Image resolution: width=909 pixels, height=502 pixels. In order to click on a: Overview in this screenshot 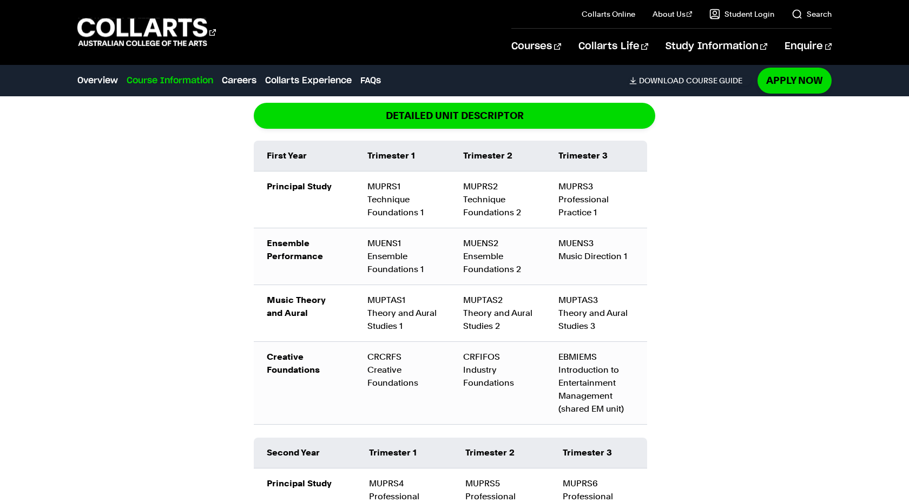, I will do `click(97, 81)`.